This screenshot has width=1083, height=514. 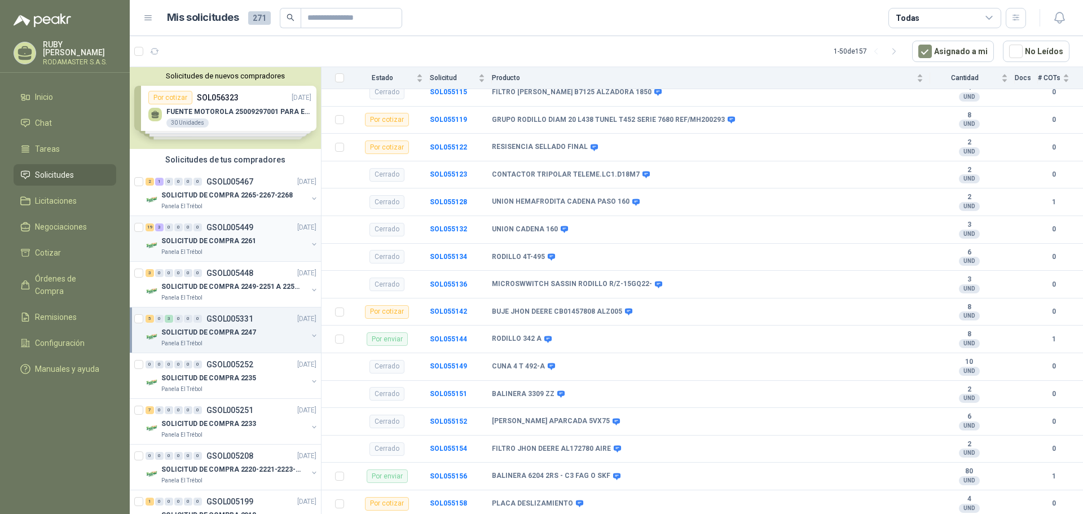 I want to click on b: SOL055149, so click(x=448, y=366).